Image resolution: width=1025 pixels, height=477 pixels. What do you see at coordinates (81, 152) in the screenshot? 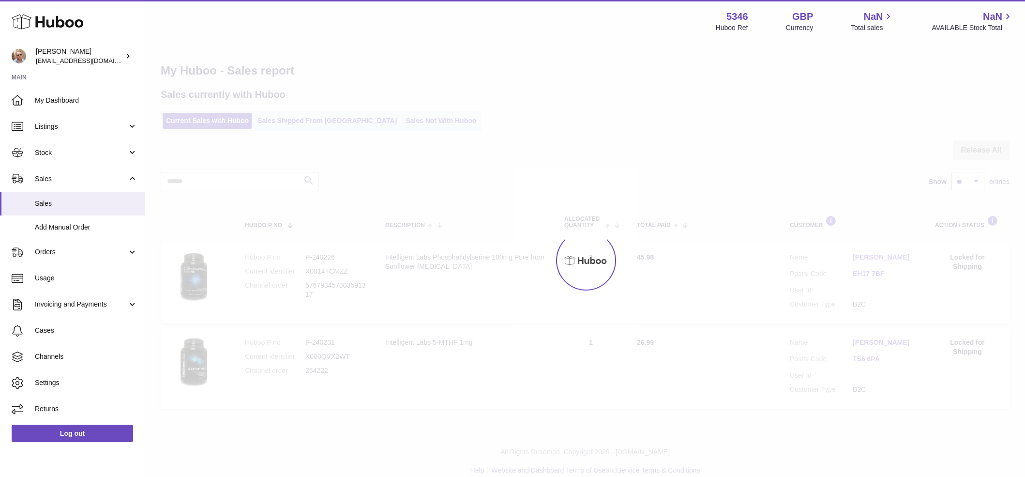
I see `span: Stock` at bounding box center [81, 152].